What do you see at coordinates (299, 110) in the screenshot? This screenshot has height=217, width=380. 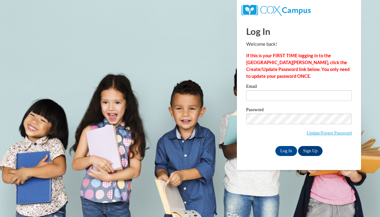 I see `label: Password` at bounding box center [299, 110].